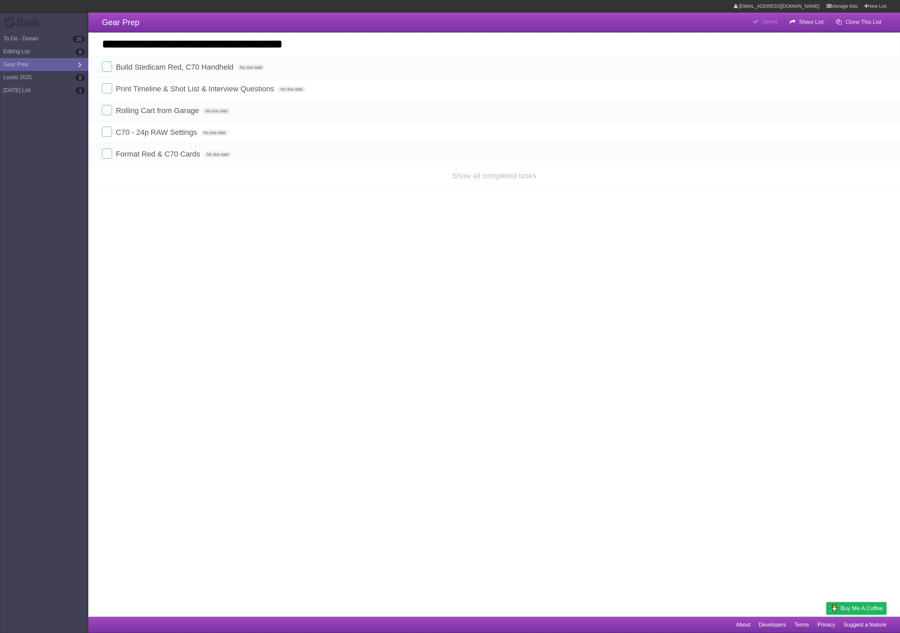 The image size is (900, 633). Describe the element at coordinates (801, 625) in the screenshot. I see `a: Terms` at that location.